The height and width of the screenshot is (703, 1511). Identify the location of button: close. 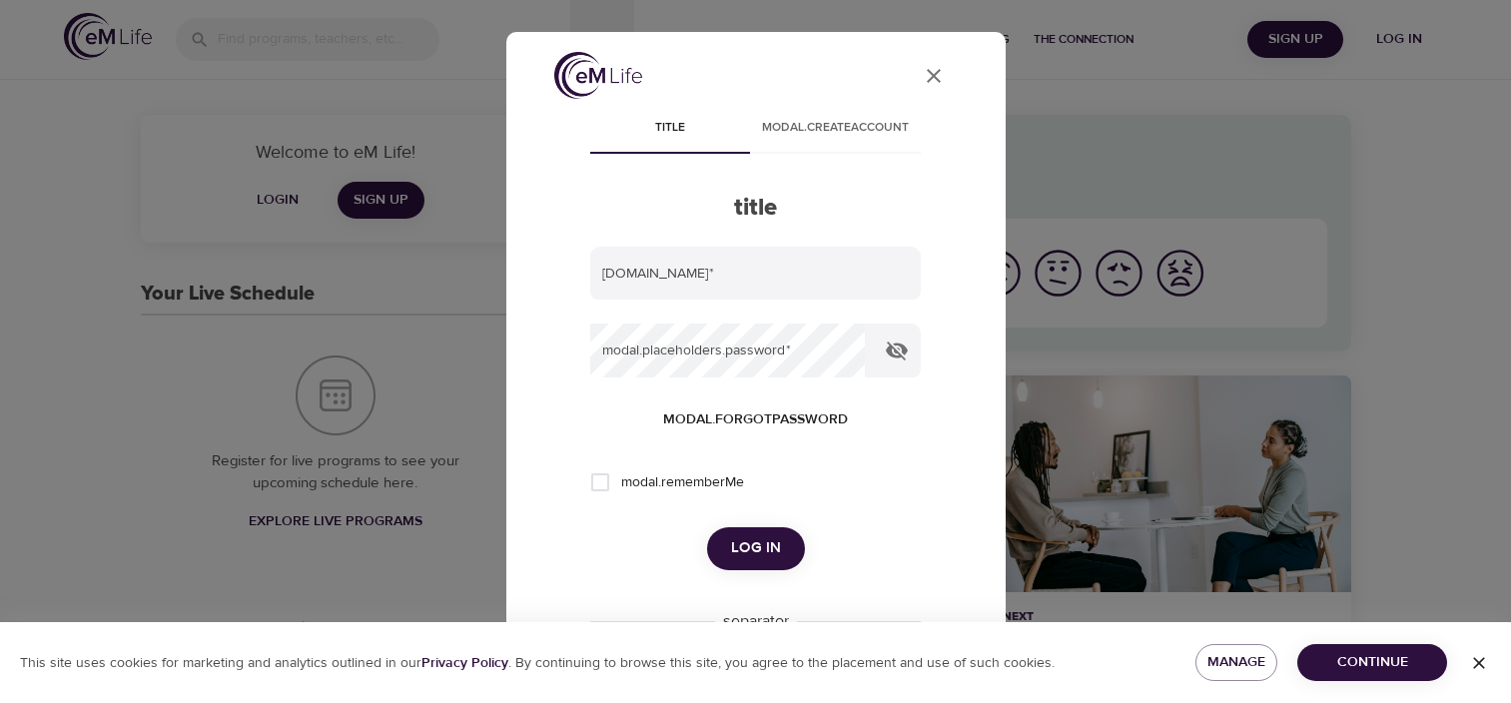
(934, 76).